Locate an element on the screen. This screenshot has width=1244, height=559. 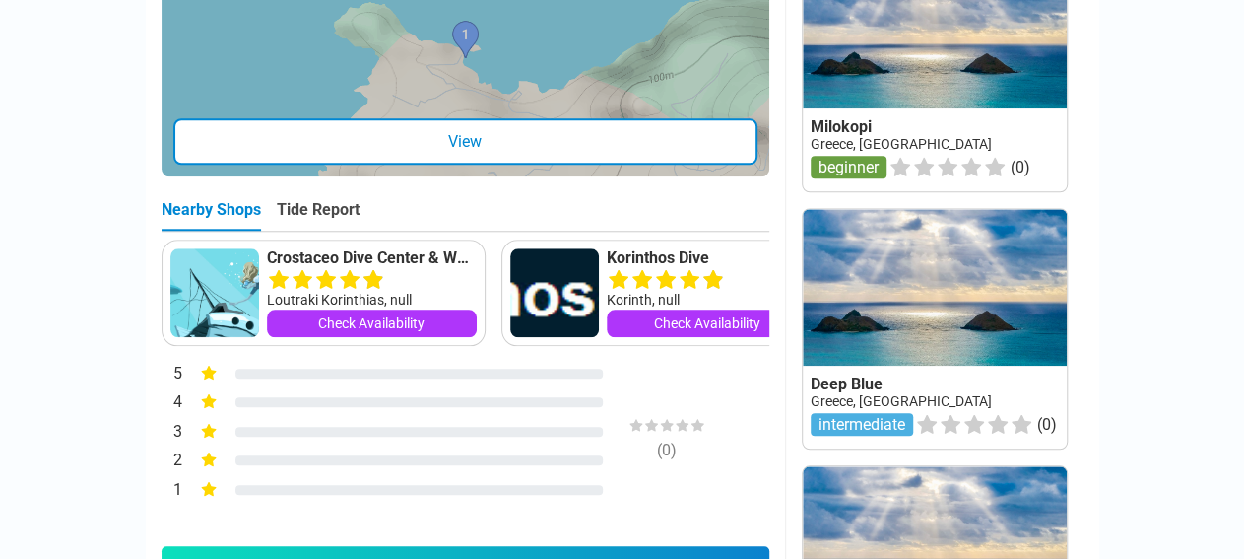
a: Korinthos Dive is located at coordinates (707, 258).